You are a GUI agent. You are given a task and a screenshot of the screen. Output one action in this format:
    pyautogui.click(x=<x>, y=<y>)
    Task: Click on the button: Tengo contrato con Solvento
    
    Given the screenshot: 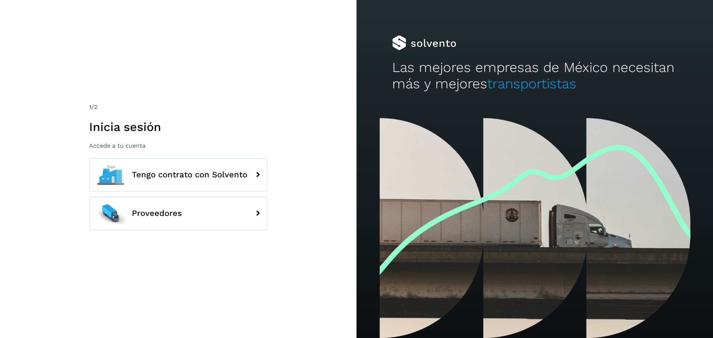 What is the action you would take?
    pyautogui.click(x=178, y=175)
    